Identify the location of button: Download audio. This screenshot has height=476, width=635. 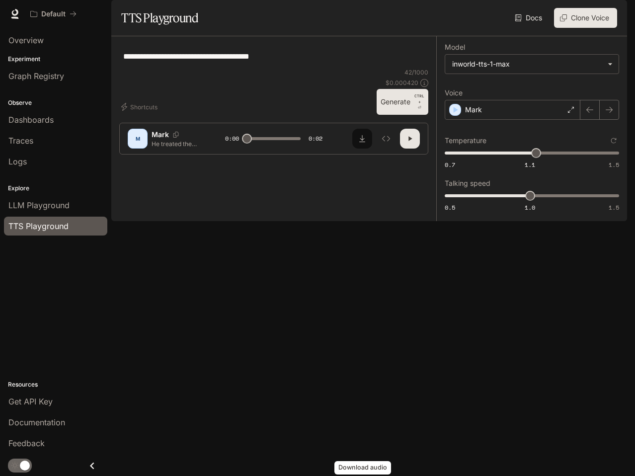
(362, 139).